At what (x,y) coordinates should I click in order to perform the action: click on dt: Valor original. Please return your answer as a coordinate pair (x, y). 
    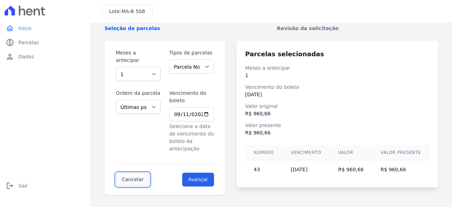
    Looking at the image, I should click on (337, 106).